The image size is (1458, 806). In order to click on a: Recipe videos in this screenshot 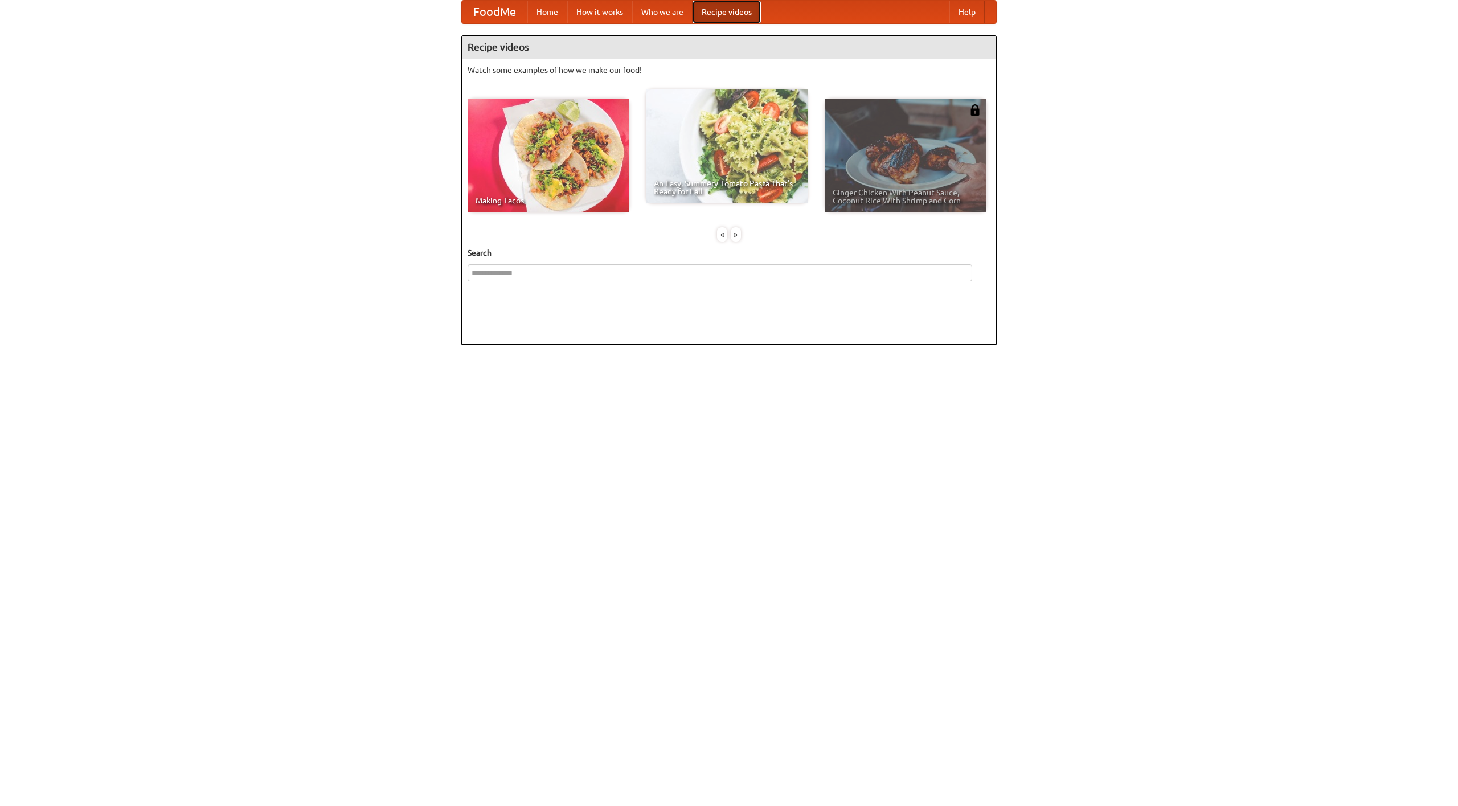, I will do `click(727, 12)`.